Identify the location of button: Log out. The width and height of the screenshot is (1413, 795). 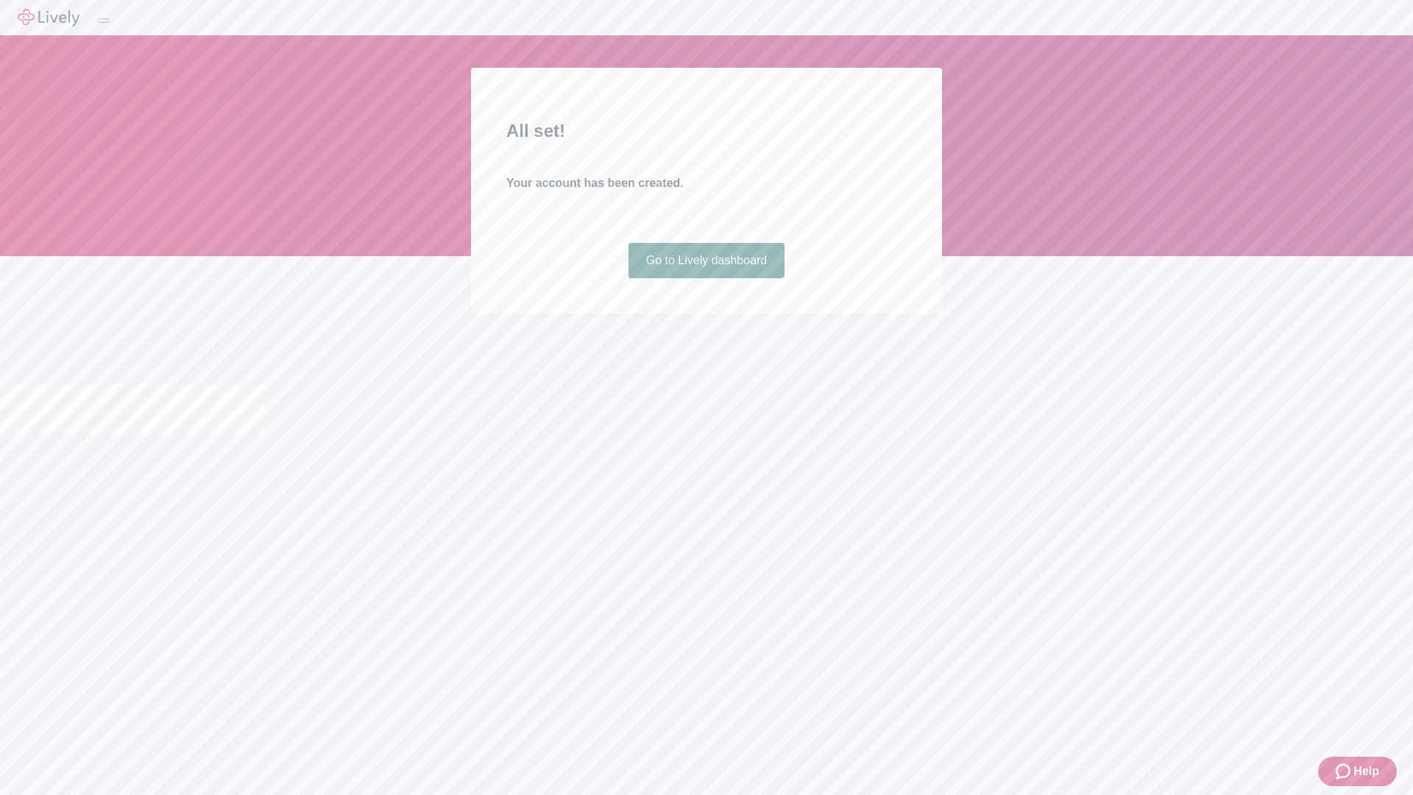
(103, 21).